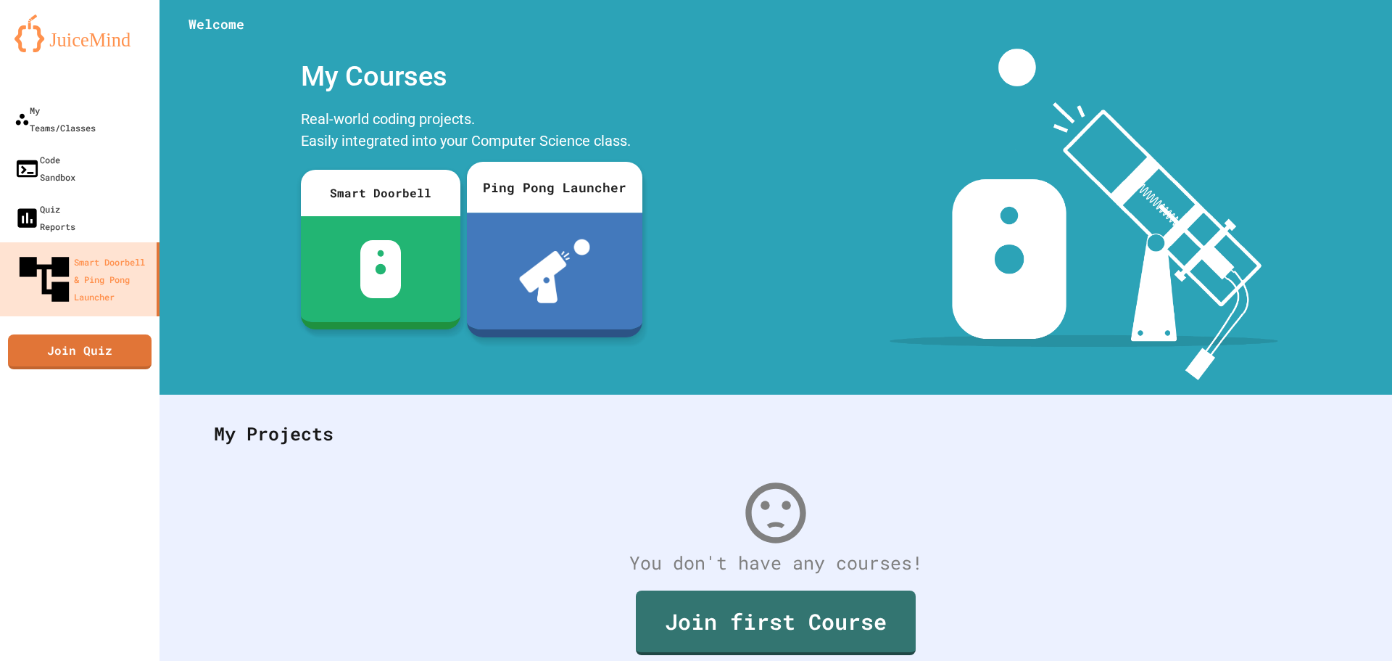  What do you see at coordinates (468, 76) in the screenshot?
I see `div: My Courses` at bounding box center [468, 76].